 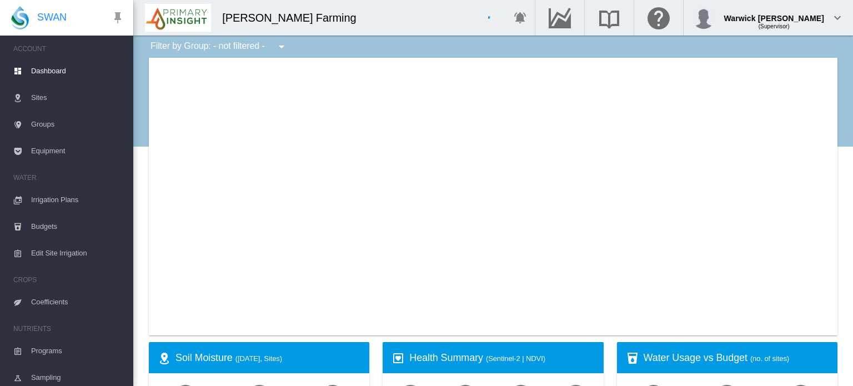 I want to click on md-icon: icon-cup-water, so click(x=633, y=358).